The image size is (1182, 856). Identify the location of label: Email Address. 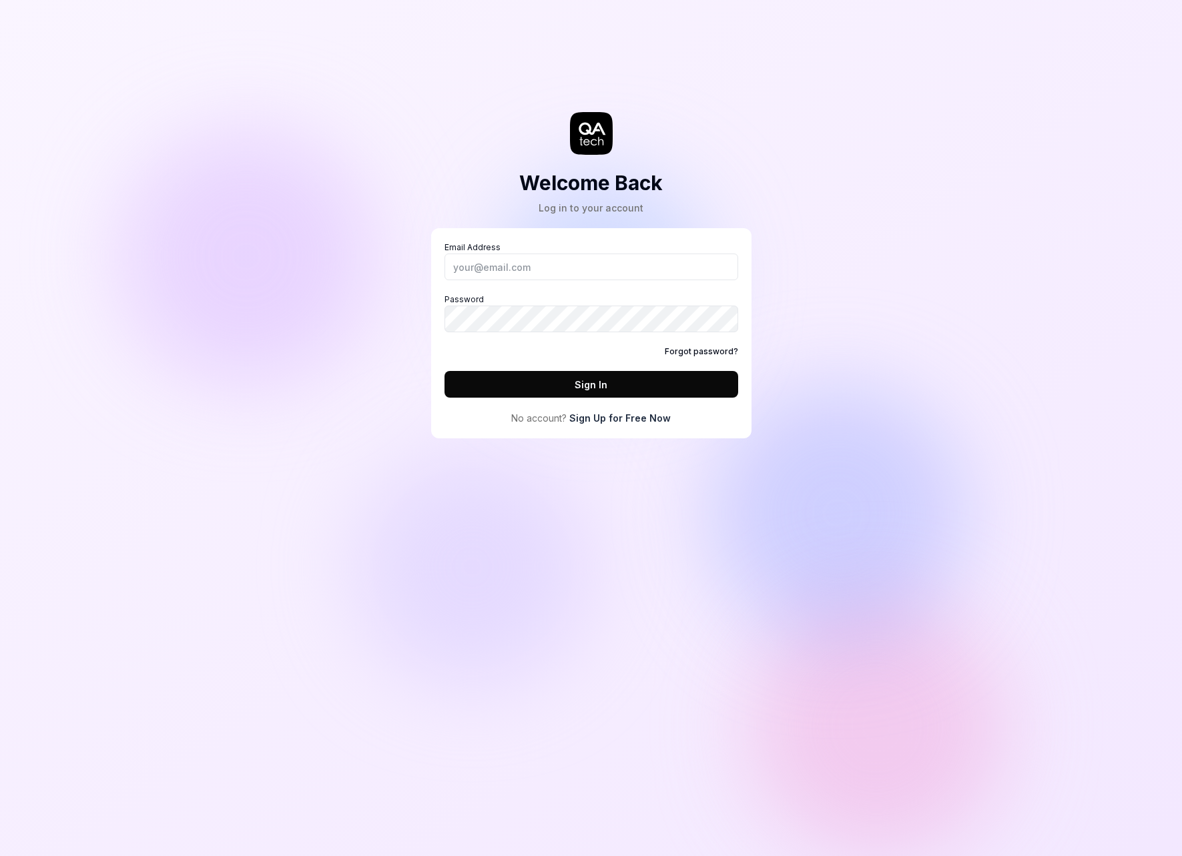
(591, 261).